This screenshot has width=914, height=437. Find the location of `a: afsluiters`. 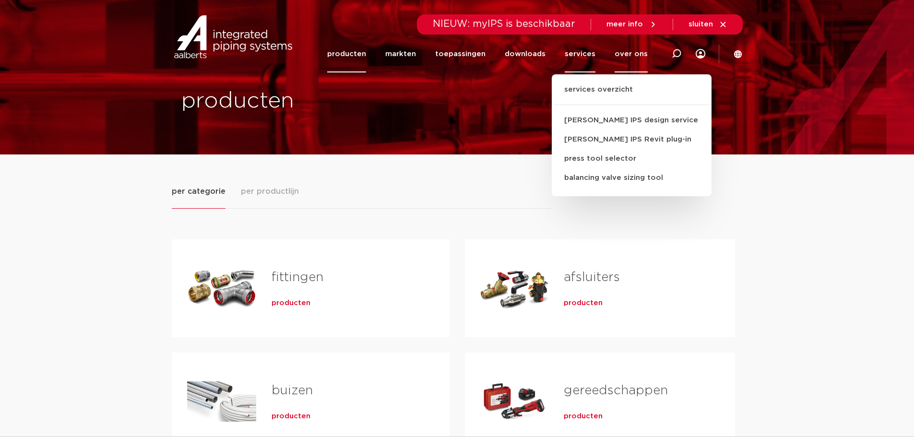

a: afsluiters is located at coordinates (592, 277).